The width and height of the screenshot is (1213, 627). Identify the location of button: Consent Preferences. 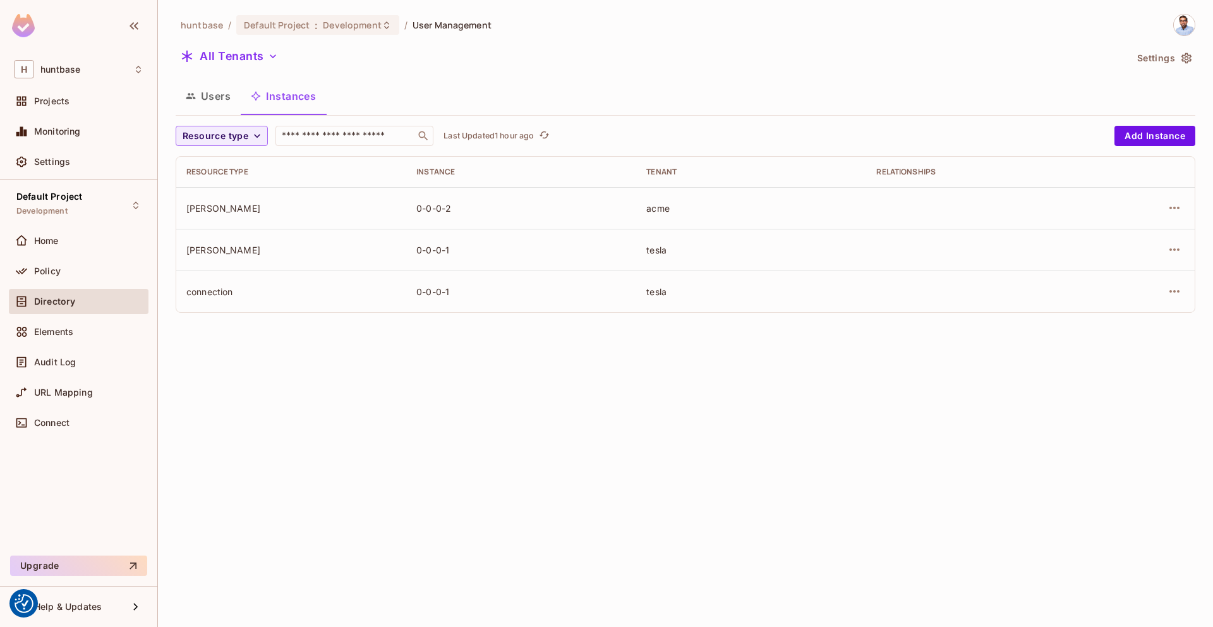
(24, 603).